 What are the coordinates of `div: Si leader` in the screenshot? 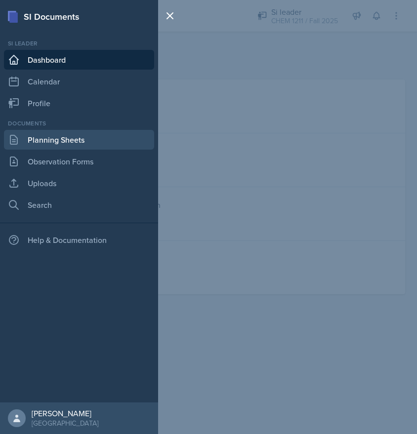 It's located at (79, 43).